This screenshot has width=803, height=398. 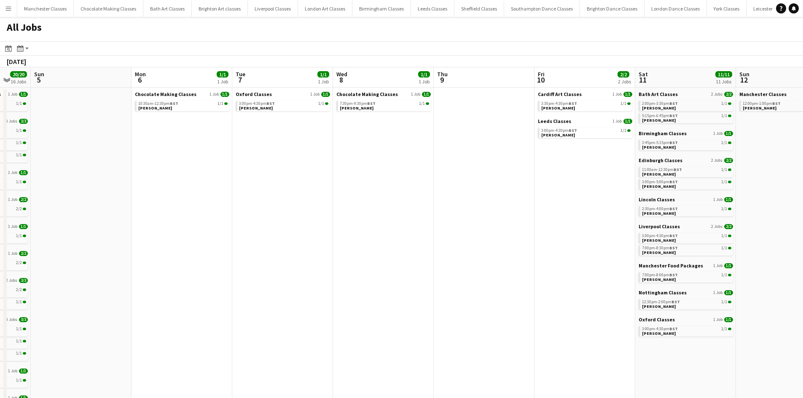 What do you see at coordinates (542, 8) in the screenshot?
I see `button: Southampton Dance Classes` at bounding box center [542, 8].